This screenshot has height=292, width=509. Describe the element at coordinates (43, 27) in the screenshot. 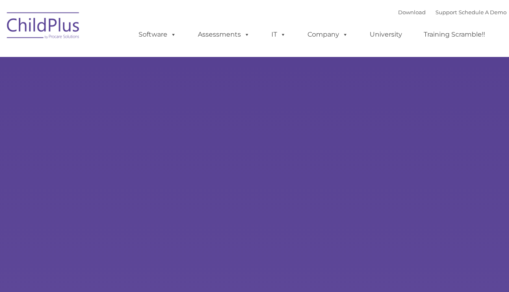

I see `img: ChildPlus by Procare Solutions` at that location.